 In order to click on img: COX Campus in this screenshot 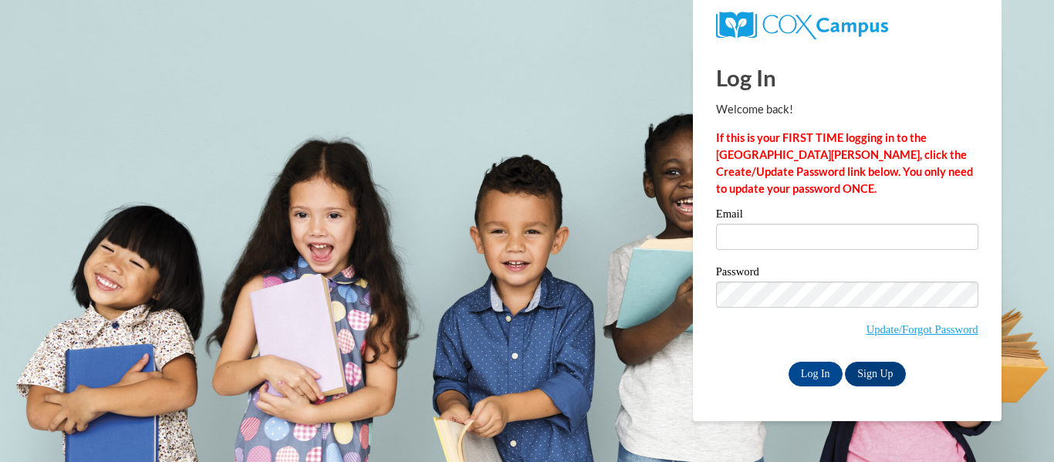, I will do `click(802, 25)`.